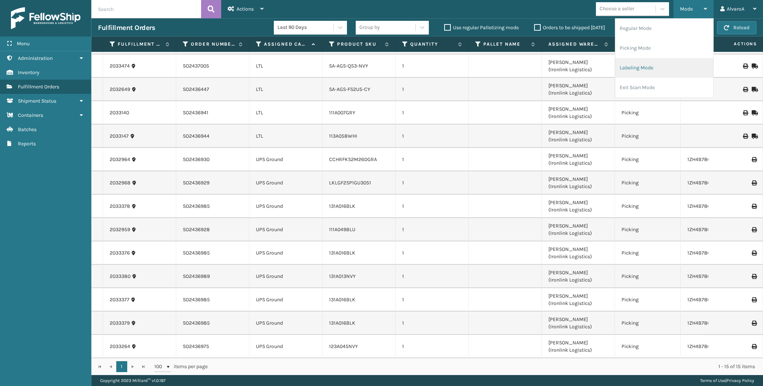 The width and height of the screenshot is (763, 386). What do you see at coordinates (213, 44) in the screenshot?
I see `label: Order Number` at bounding box center [213, 44].